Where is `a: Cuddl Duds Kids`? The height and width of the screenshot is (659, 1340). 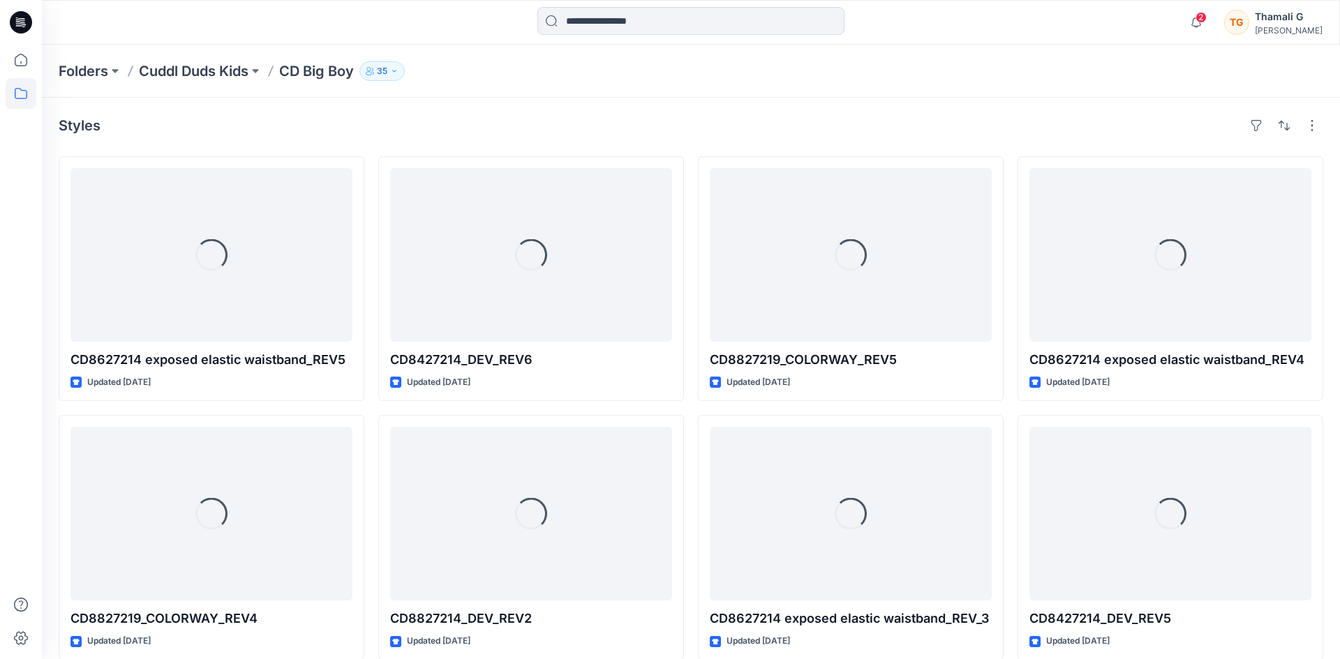
a: Cuddl Duds Kids is located at coordinates (193, 71).